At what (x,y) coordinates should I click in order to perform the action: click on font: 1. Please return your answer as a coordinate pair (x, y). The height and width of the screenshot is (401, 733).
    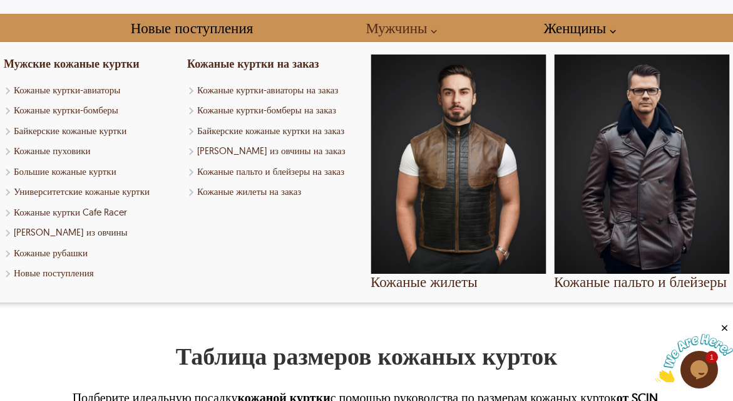
    Looking at the image, I should click on (31, 6).